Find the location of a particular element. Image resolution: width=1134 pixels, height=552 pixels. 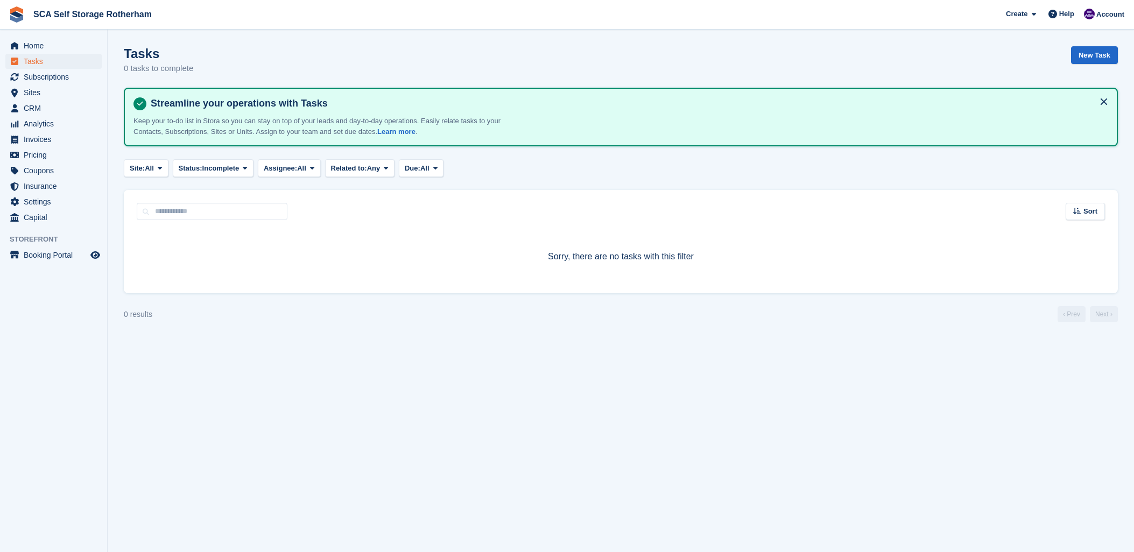

nav: Page is located at coordinates (1087, 314).